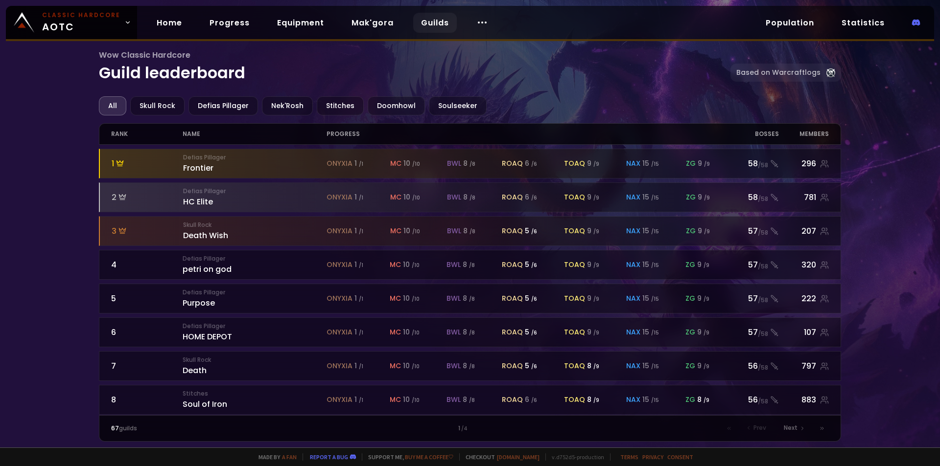 Image resolution: width=940 pixels, height=466 pixels. Describe the element at coordinates (470, 366) in the screenshot. I see `a: 7Skull RockDeathonyxia 1 /1mc 10 /10bwl 8 /8roaq 5 /6toaq 8 /9nax 15 /15zg 9 /956/58797` at that location.